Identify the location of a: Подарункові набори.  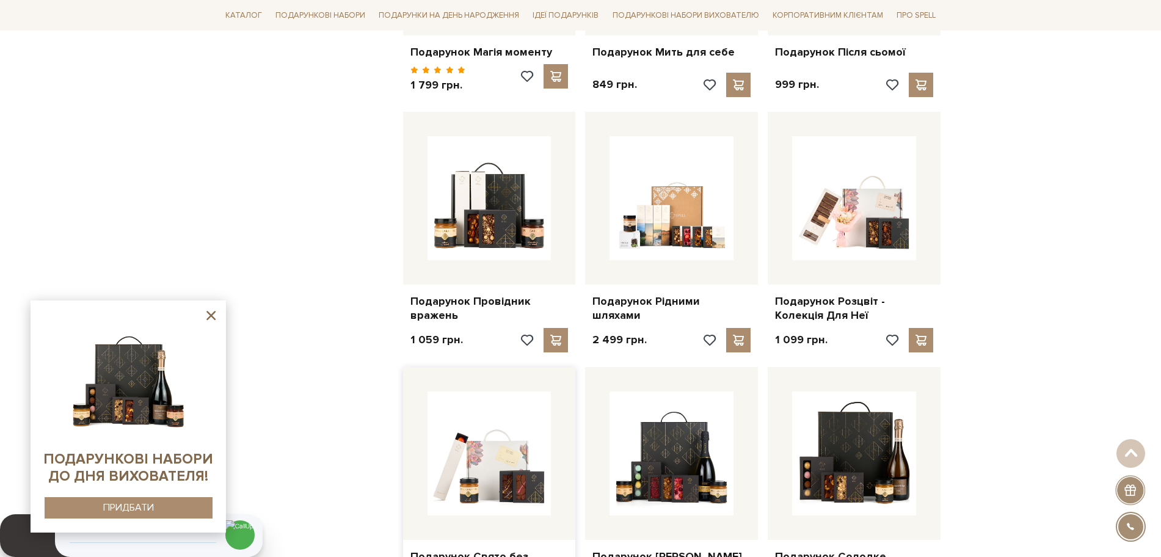
(320, 15).